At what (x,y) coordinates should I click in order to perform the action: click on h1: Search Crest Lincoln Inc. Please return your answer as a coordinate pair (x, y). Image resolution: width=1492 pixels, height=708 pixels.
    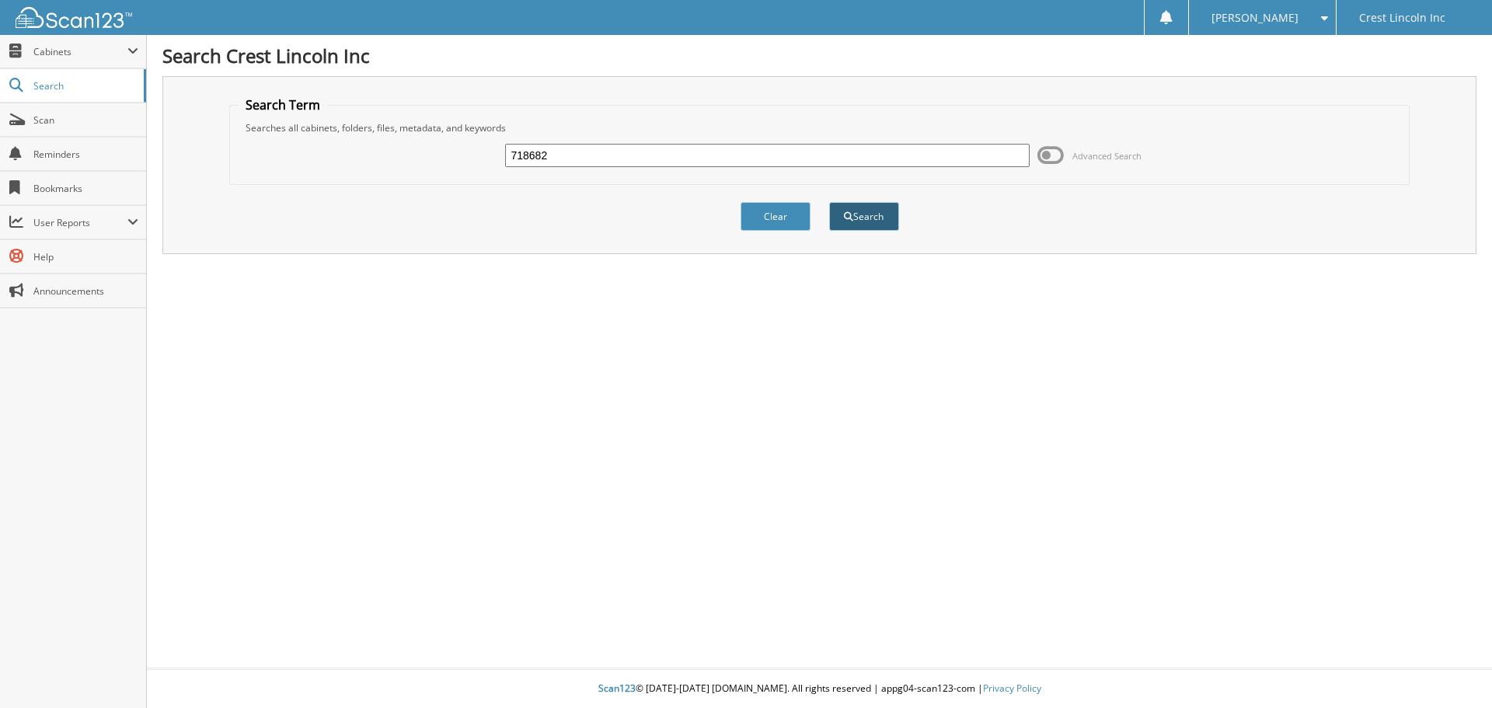
    Looking at the image, I should click on (819, 55).